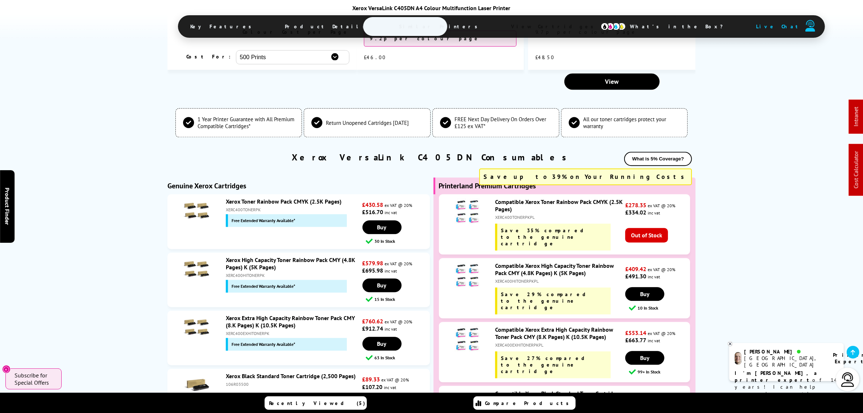 The image size is (863, 413). I want to click on p: of 14 years! I can help you choose the right product, so click(787, 386).